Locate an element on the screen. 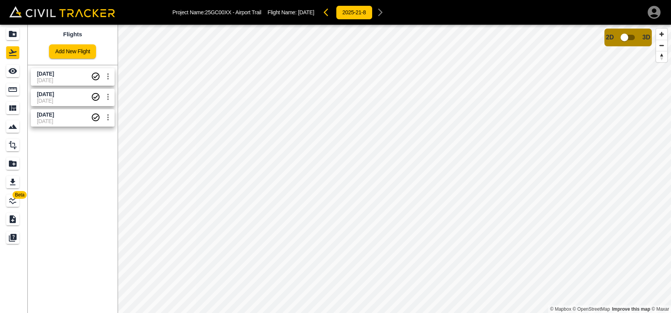 This screenshot has height=313, width=671. canvas: Map is located at coordinates (394, 169).